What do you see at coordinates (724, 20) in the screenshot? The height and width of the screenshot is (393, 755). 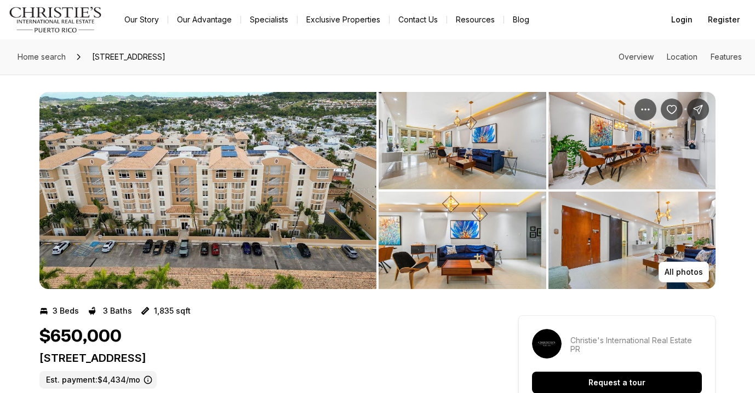 I see `span: Register` at bounding box center [724, 20].